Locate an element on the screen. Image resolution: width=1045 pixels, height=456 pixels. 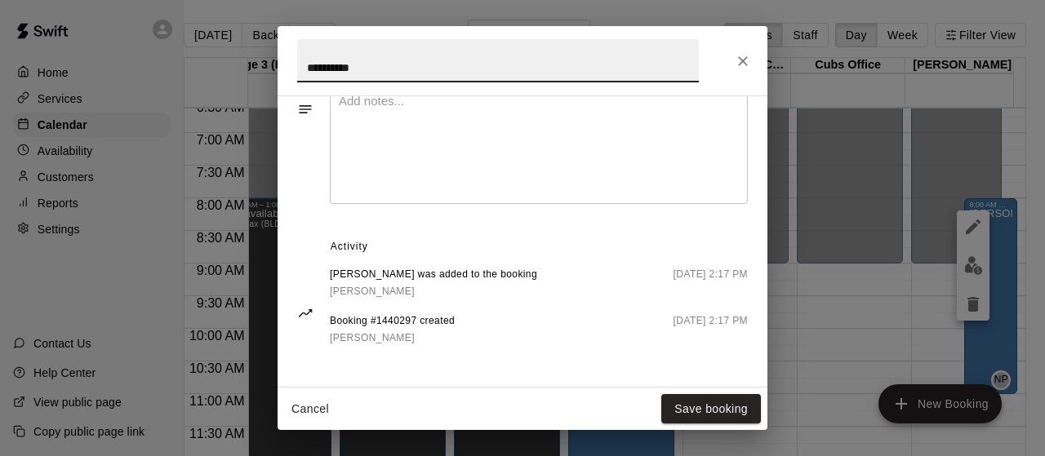
span: Activity is located at coordinates (539, 247).